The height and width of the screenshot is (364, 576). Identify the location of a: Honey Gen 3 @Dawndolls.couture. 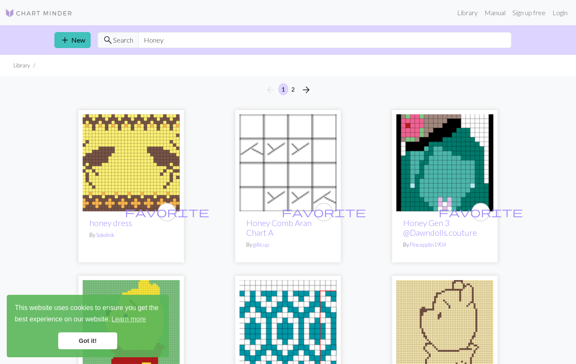
(440, 228).